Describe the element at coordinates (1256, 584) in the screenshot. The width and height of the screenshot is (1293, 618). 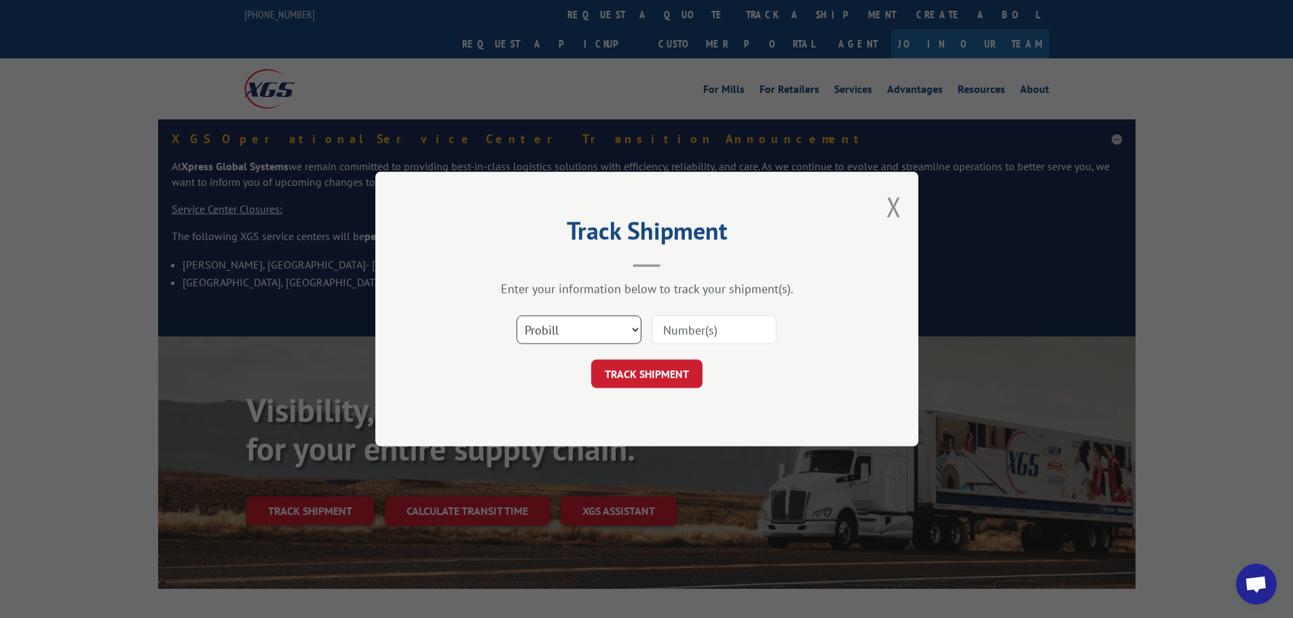
I see `a: Open chat` at that location.